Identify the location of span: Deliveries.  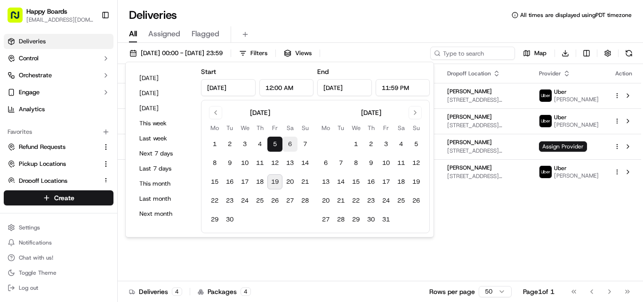
(32, 41).